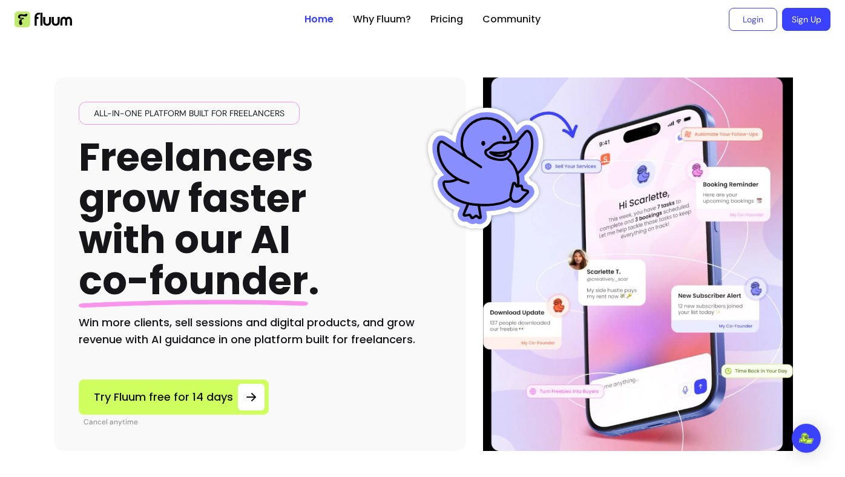 This screenshot has width=845, height=477. What do you see at coordinates (163, 397) in the screenshot?
I see `span: Try Fluum free for 14 days` at bounding box center [163, 397].